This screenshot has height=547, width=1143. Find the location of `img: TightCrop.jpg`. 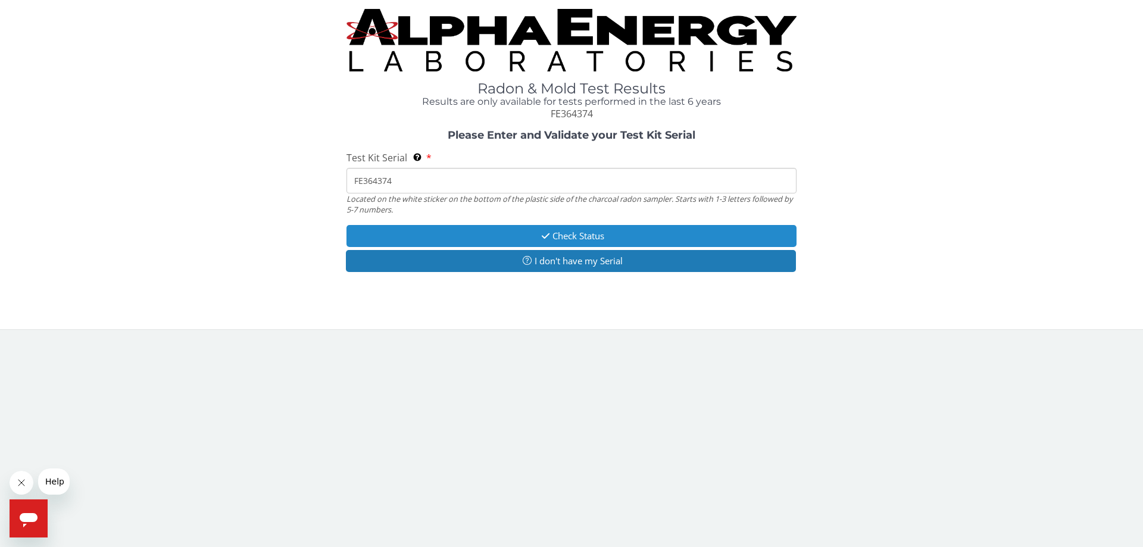

img: TightCrop.jpg is located at coordinates (571, 40).